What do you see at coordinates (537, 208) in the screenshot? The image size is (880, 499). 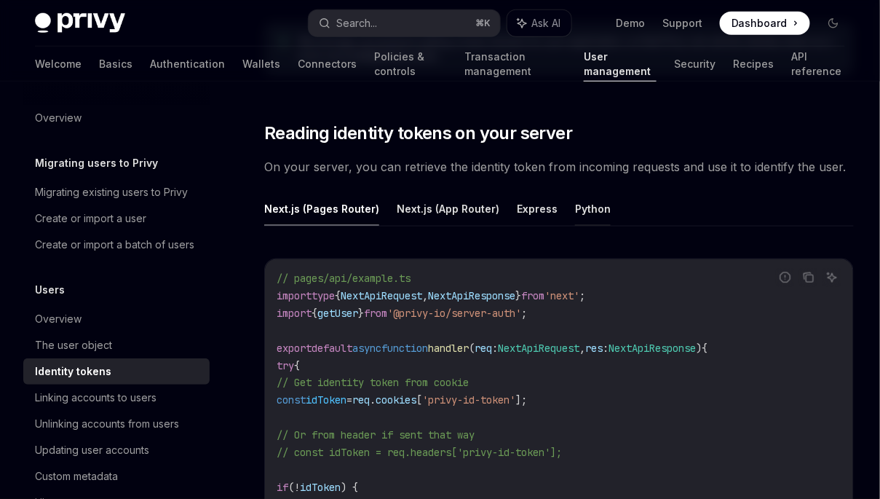 I see `button: Express` at bounding box center [537, 208].